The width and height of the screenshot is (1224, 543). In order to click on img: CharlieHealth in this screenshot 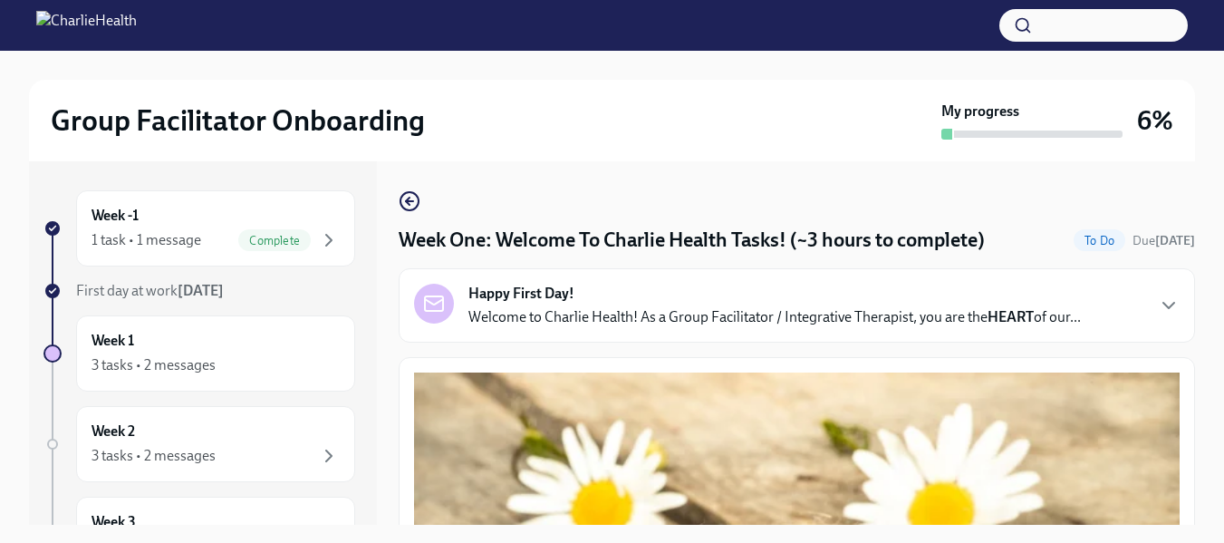, I will do `click(86, 25)`.